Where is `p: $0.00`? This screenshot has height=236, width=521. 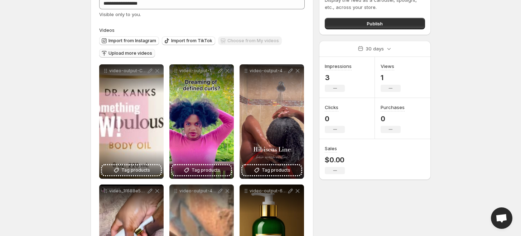 p: $0.00 is located at coordinates (335, 160).